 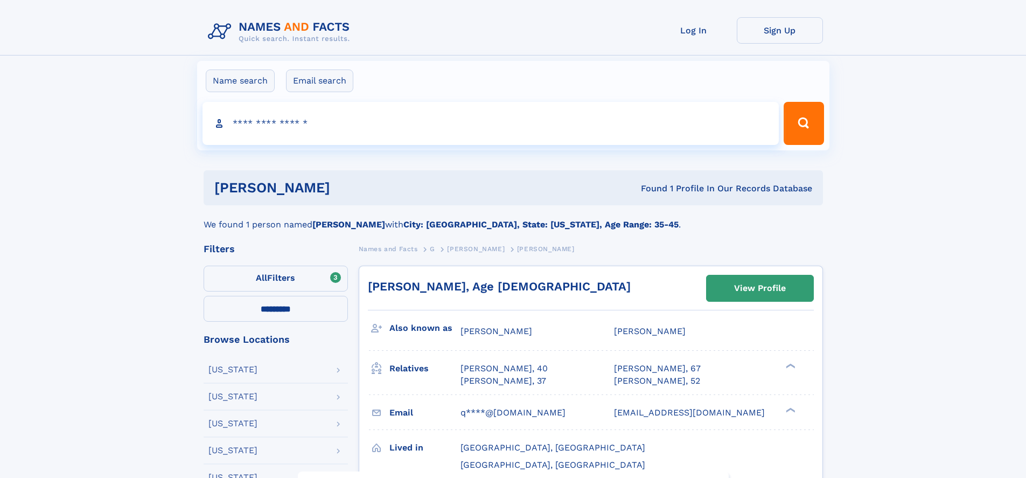 I want to click on a: G, so click(x=432, y=248).